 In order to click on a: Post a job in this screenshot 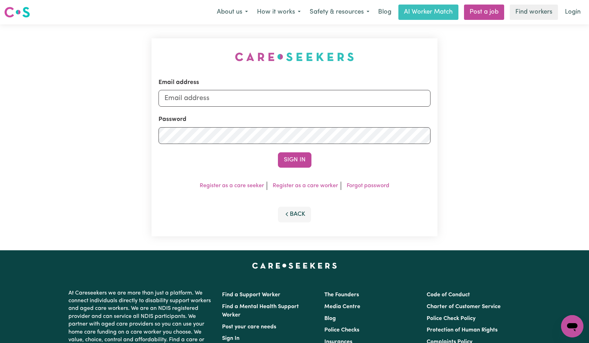, I will do `click(484, 12)`.